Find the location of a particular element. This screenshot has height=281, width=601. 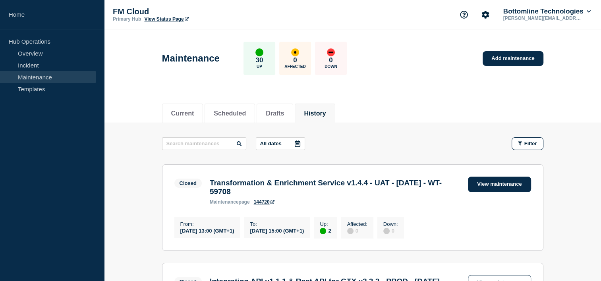

a: View Status Page is located at coordinates (166, 19).